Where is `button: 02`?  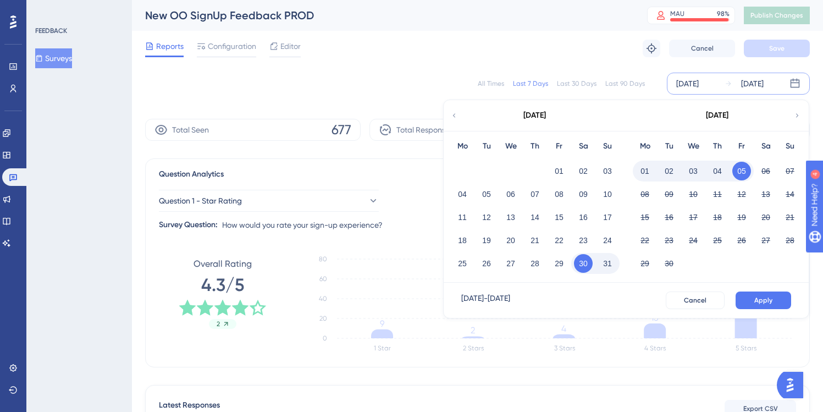
button: 02 is located at coordinates (669, 171).